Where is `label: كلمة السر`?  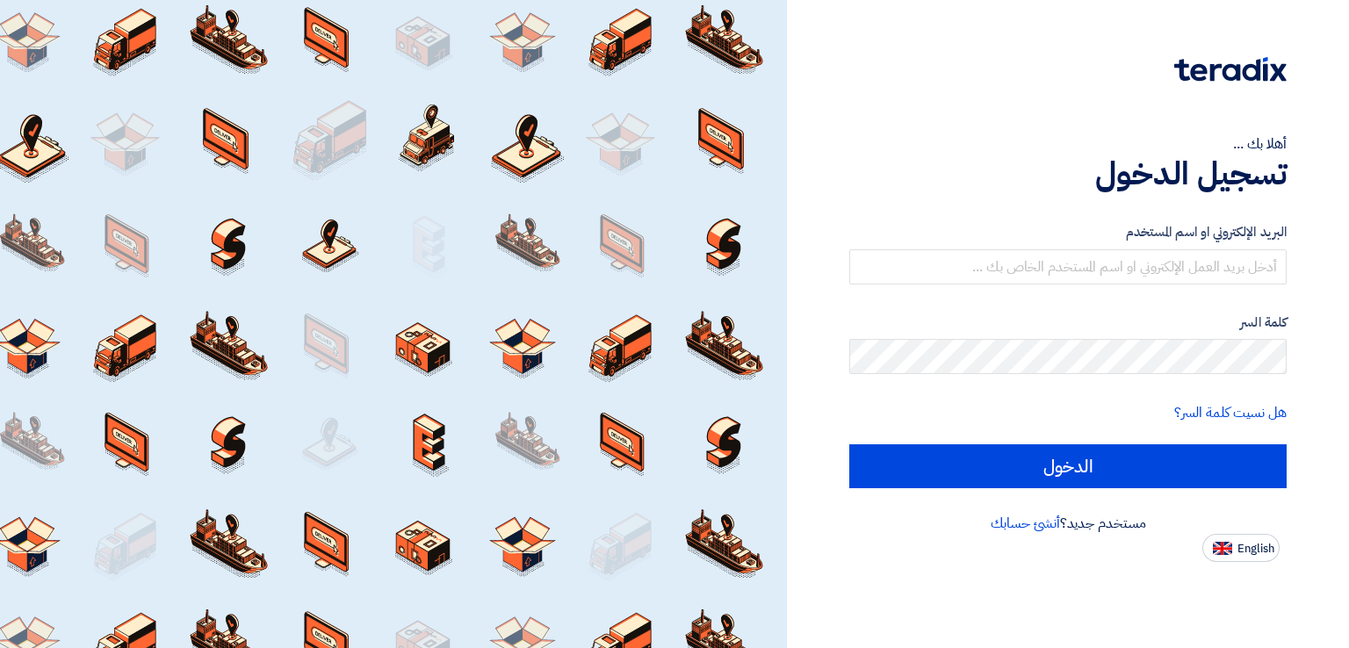
label: كلمة السر is located at coordinates (1068, 322).